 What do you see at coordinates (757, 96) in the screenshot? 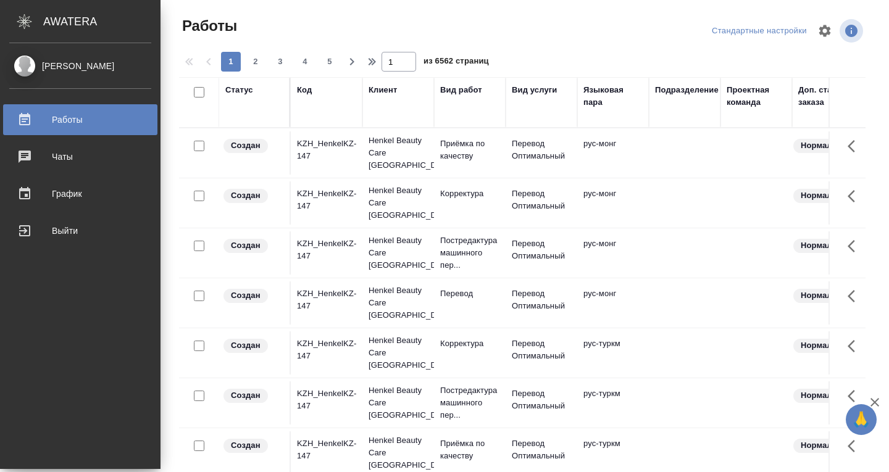
I see `div: Проектная команда` at bounding box center [757, 96].